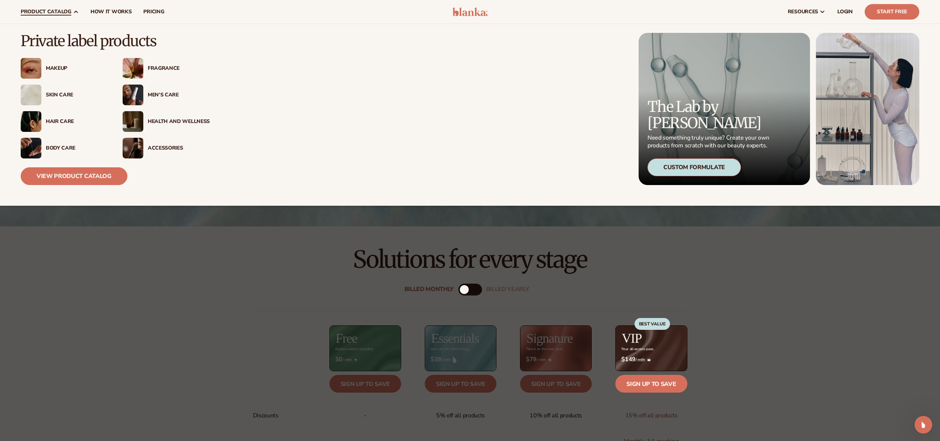  What do you see at coordinates (166, 95) in the screenshot?
I see `a: Male holding moisturizer bottle. Men’s Care` at bounding box center [166, 95].